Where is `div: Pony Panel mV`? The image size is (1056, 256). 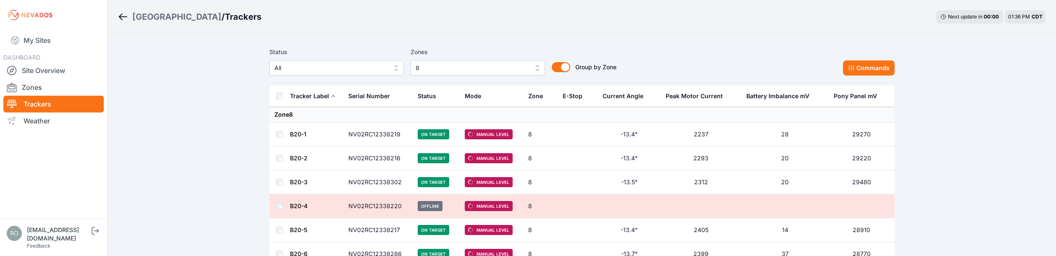
div: Pony Panel mV is located at coordinates (855, 96).